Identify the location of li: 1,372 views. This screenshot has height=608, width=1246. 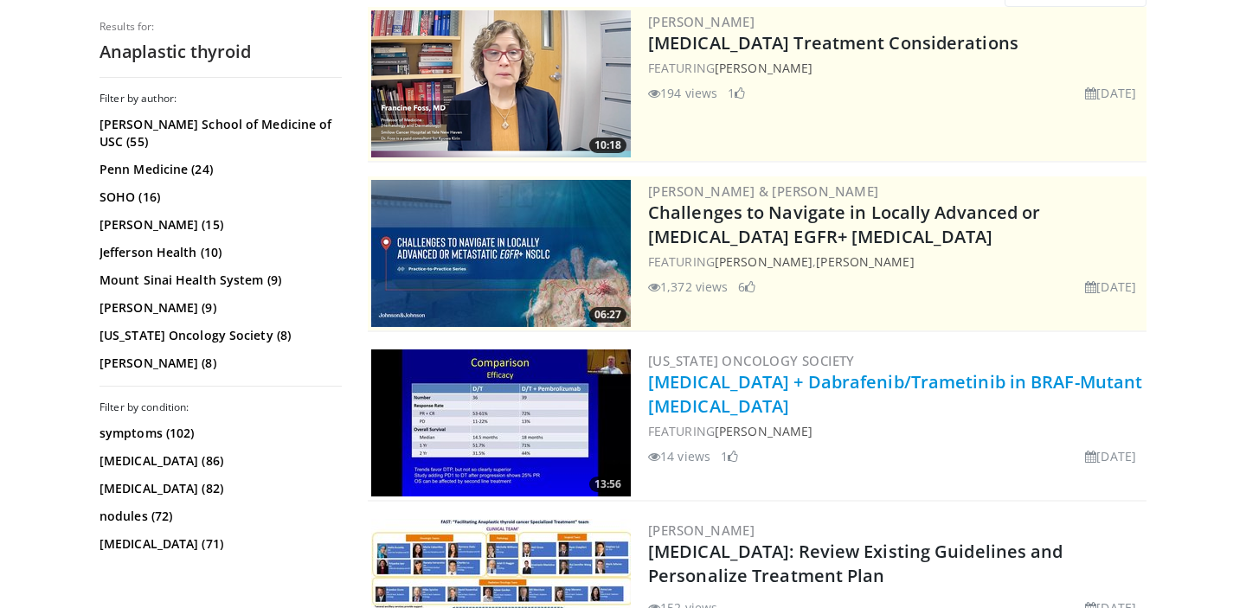
(688, 286).